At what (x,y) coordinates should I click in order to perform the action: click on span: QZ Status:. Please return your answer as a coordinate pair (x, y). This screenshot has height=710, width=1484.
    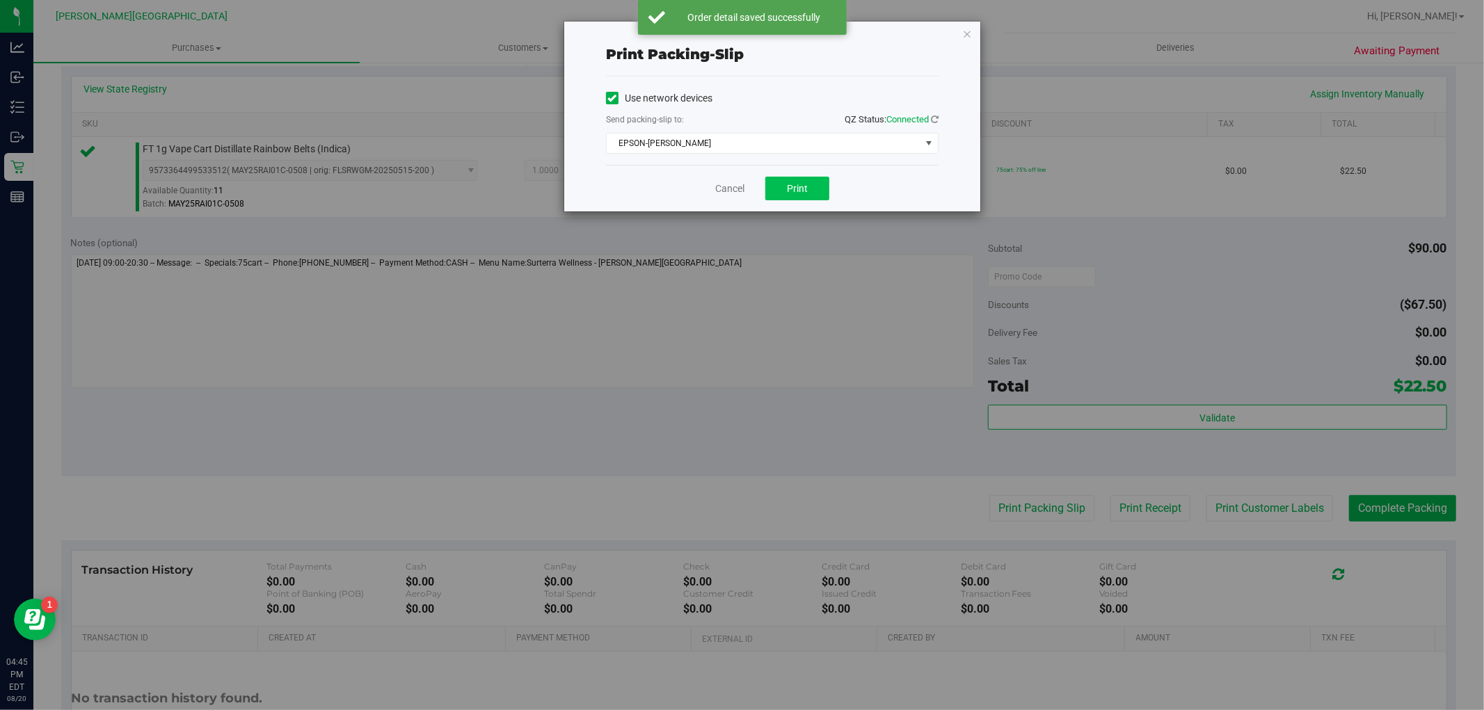
    Looking at the image, I should click on (891, 119).